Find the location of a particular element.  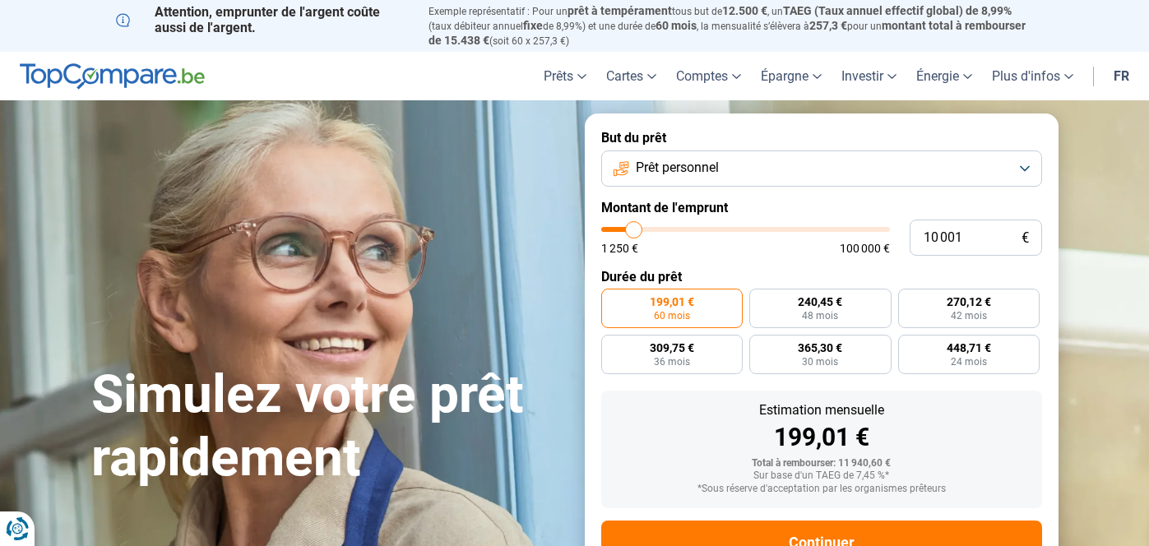

span: montant total à rembourser de 15.438 € is located at coordinates (727, 33).